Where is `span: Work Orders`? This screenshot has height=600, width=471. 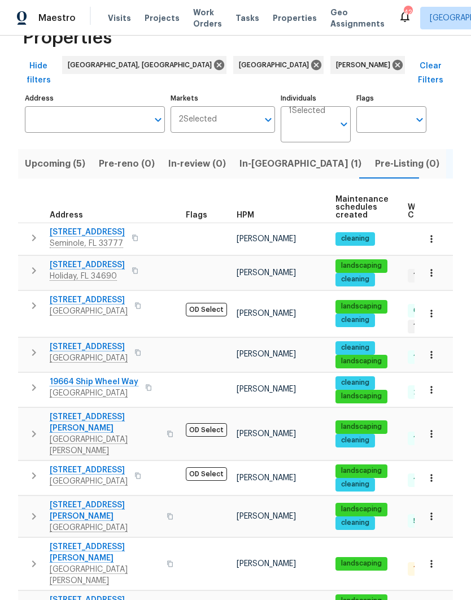 span: Work Orders is located at coordinates (207, 18).